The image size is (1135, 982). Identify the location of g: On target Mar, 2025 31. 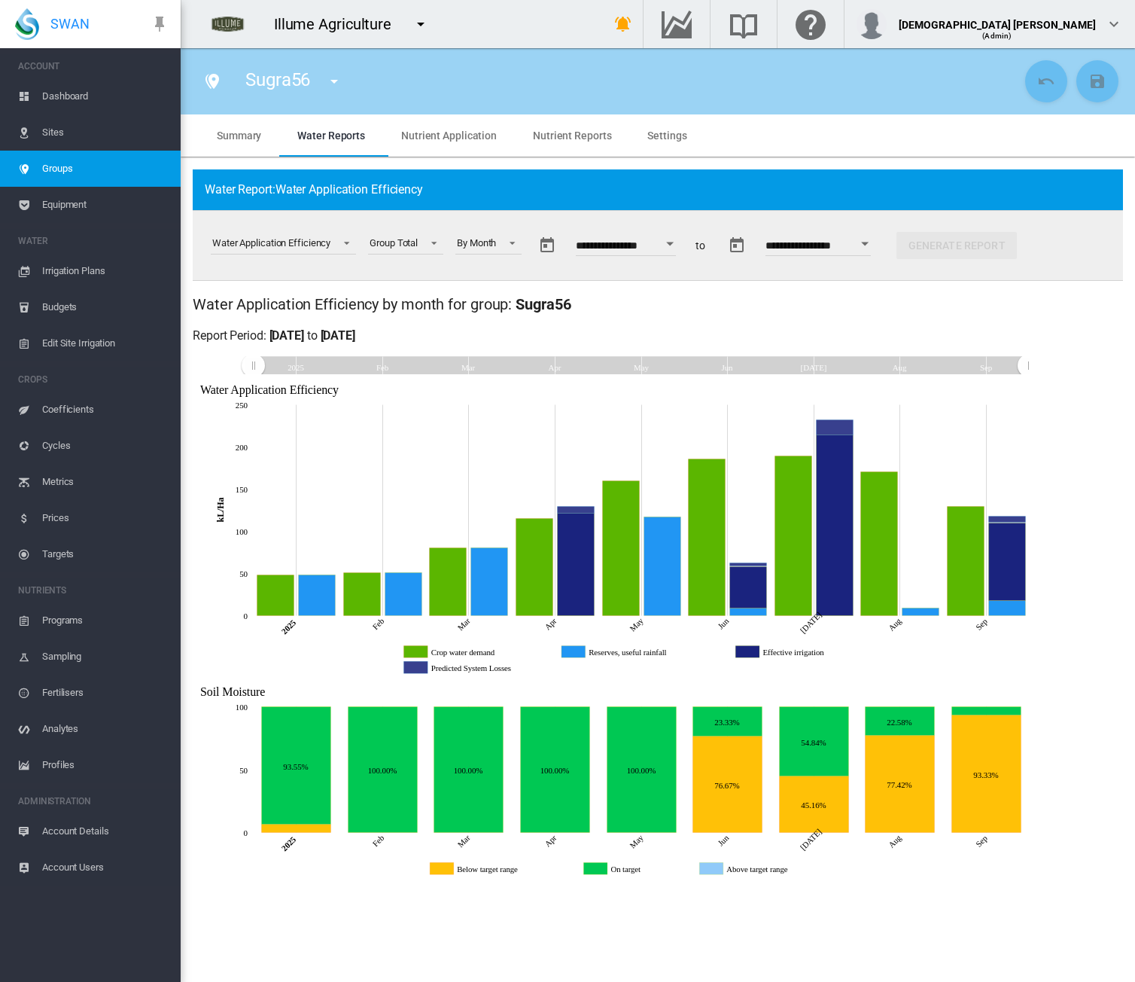
(469, 769).